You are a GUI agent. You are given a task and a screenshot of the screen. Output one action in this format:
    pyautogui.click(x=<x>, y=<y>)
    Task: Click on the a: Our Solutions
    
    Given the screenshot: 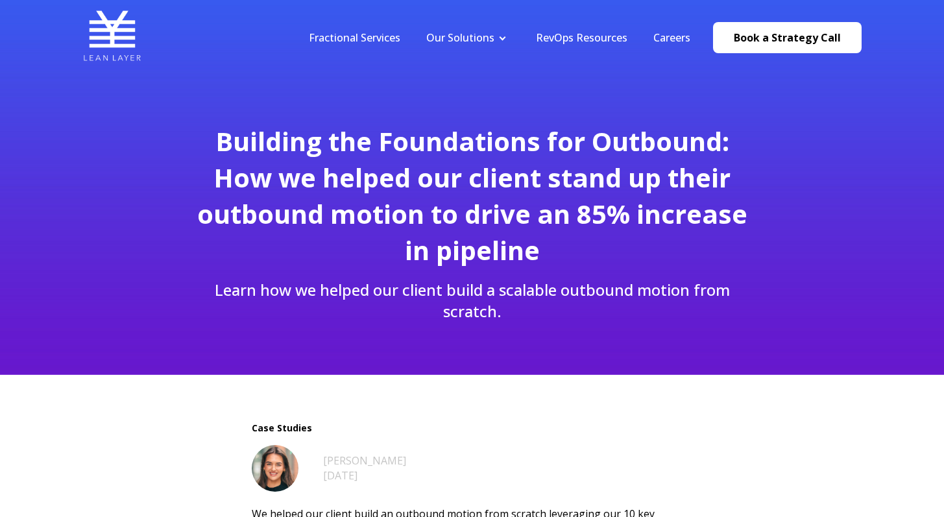 What is the action you would take?
    pyautogui.click(x=460, y=38)
    